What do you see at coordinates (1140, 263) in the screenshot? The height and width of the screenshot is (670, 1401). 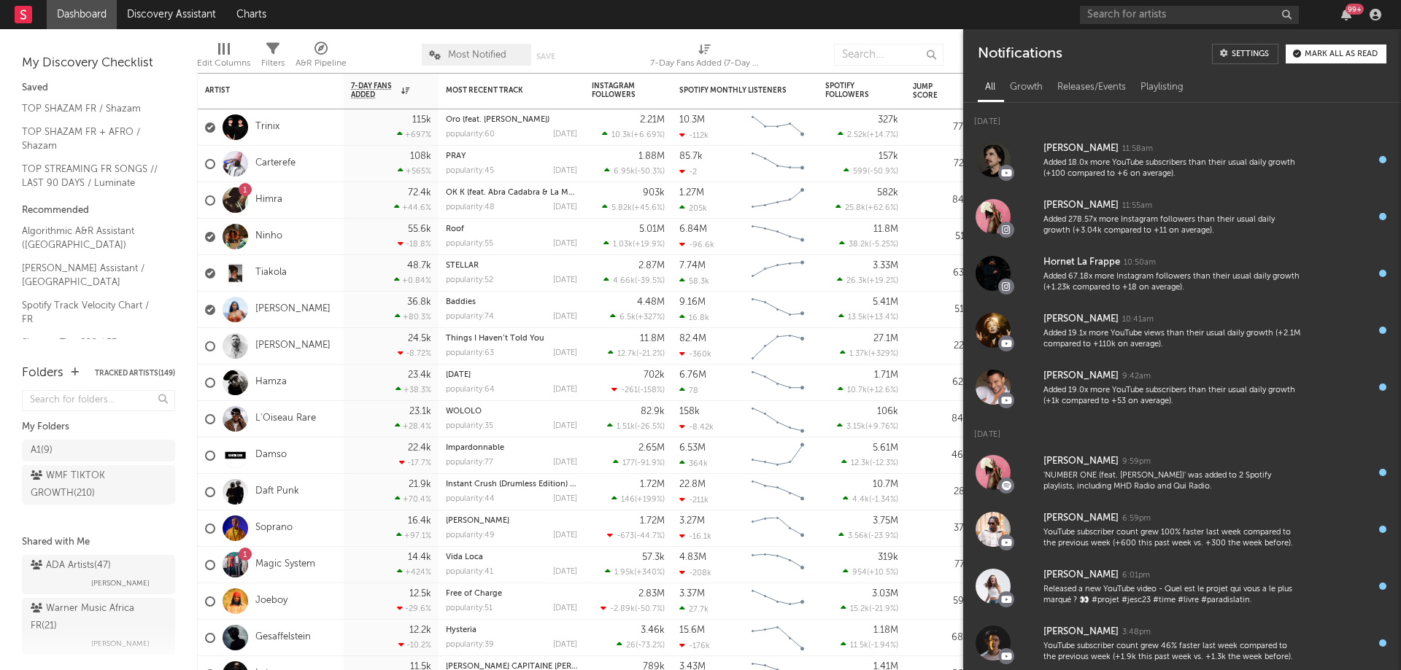 I see `div: 10:50am` at bounding box center [1140, 263].